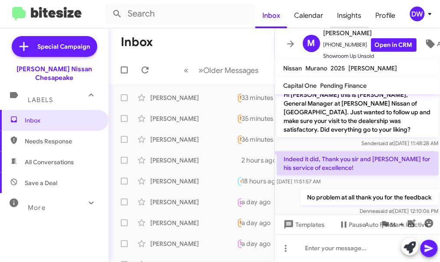 The image size is (440, 262). I want to click on span: M, so click(311, 43).